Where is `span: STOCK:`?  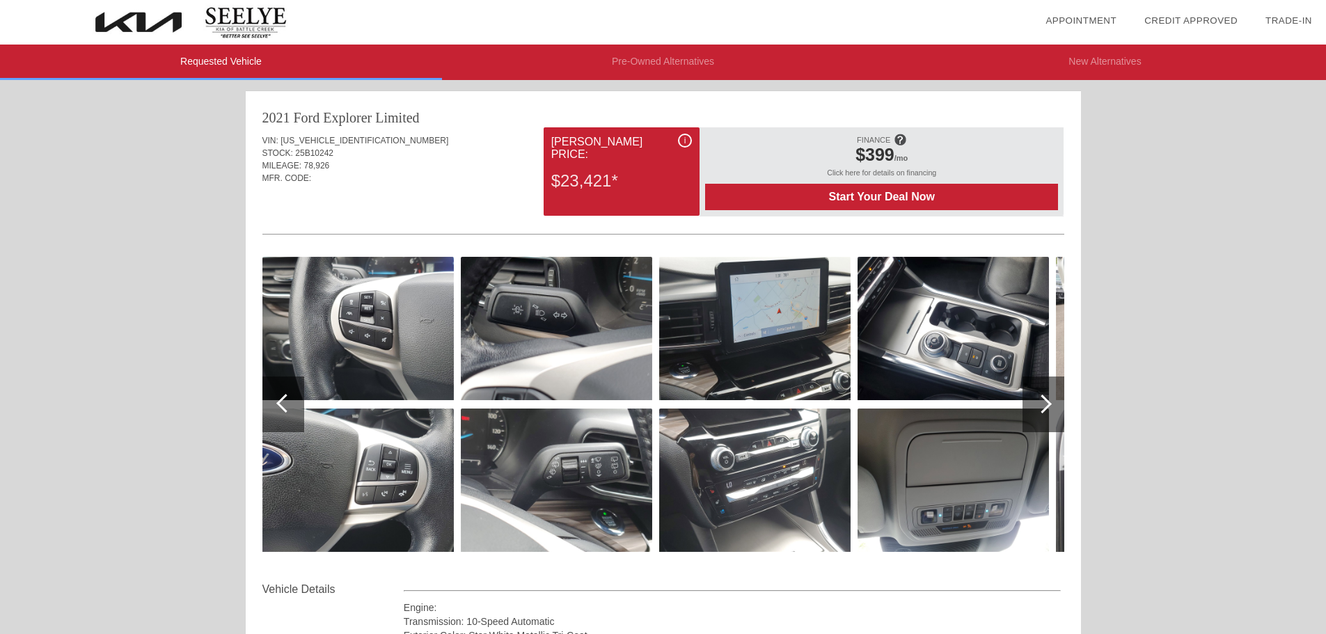
span: STOCK: is located at coordinates (278, 153).